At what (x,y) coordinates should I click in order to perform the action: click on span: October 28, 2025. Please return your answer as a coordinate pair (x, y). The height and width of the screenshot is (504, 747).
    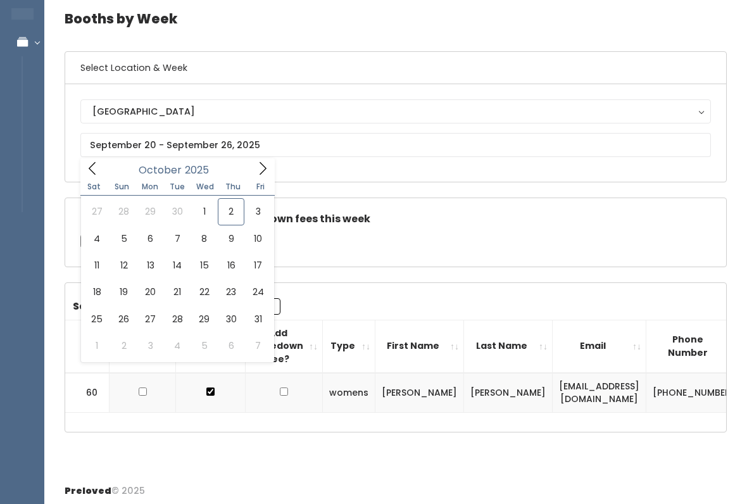
    Looking at the image, I should click on (177, 319).